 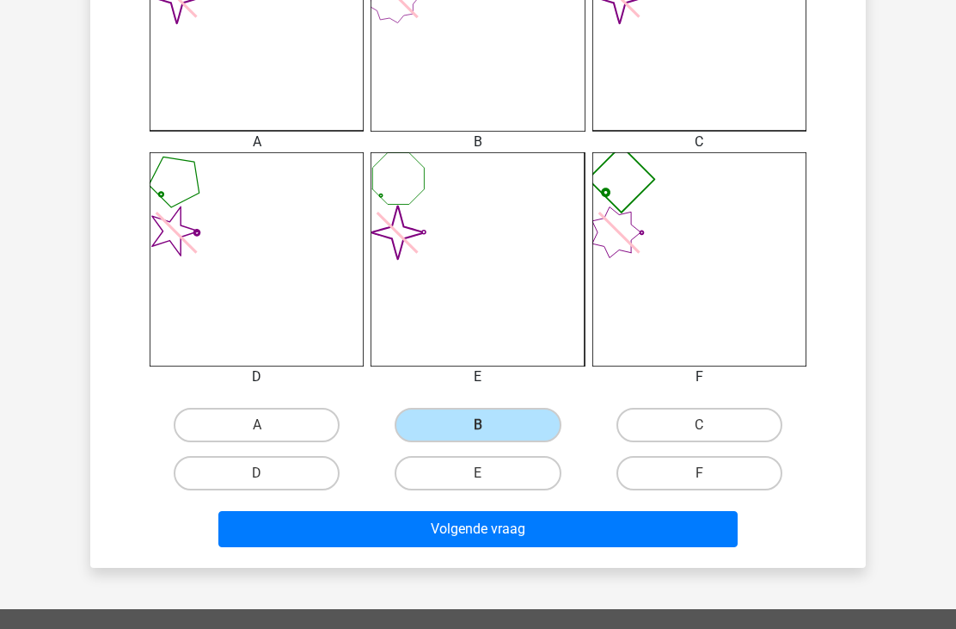 What do you see at coordinates (477, 473) in the screenshot?
I see `label: E` at bounding box center [477, 473].